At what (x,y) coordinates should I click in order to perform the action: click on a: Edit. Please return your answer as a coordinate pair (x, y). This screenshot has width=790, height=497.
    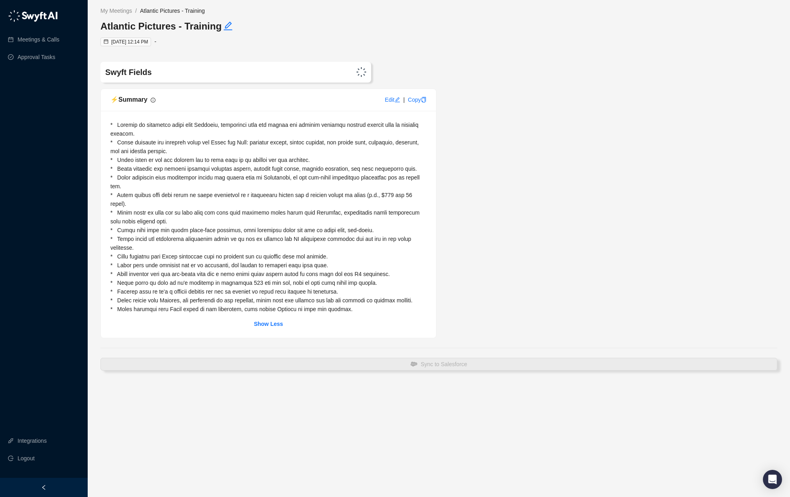
    Looking at the image, I should click on (393, 100).